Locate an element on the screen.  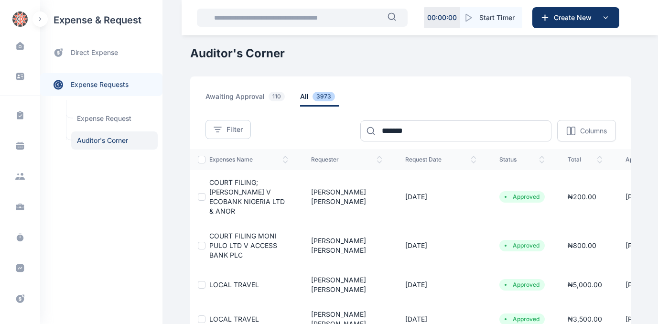
button: Start Timer is located at coordinates (491, 18).